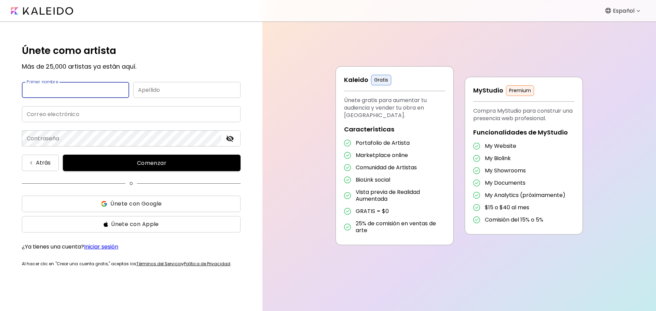 Image resolution: width=656 pixels, height=311 pixels. Describe the element at coordinates (381, 80) in the screenshot. I see `h5: Gratis` at that location.